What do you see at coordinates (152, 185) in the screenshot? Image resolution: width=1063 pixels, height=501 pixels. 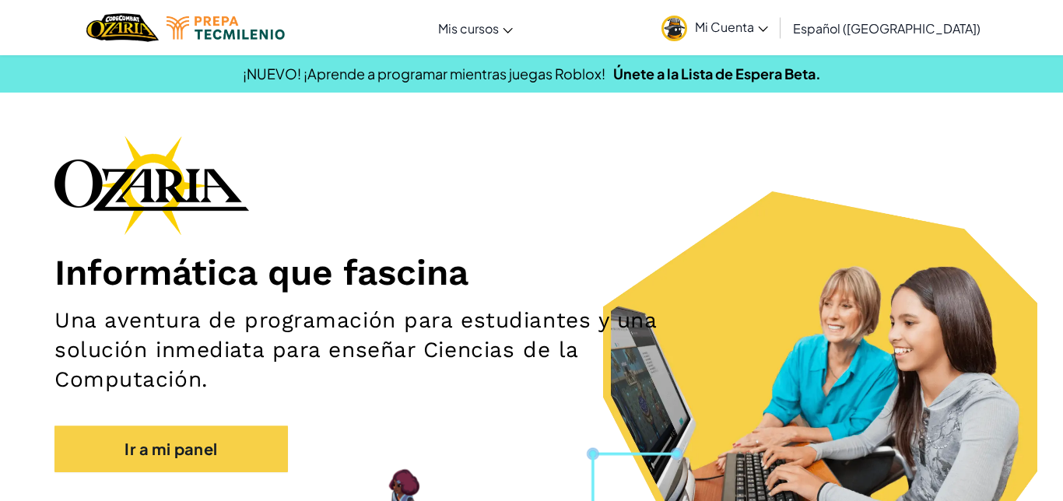 I see `img: Ozaria branding logo` at bounding box center [152, 185].